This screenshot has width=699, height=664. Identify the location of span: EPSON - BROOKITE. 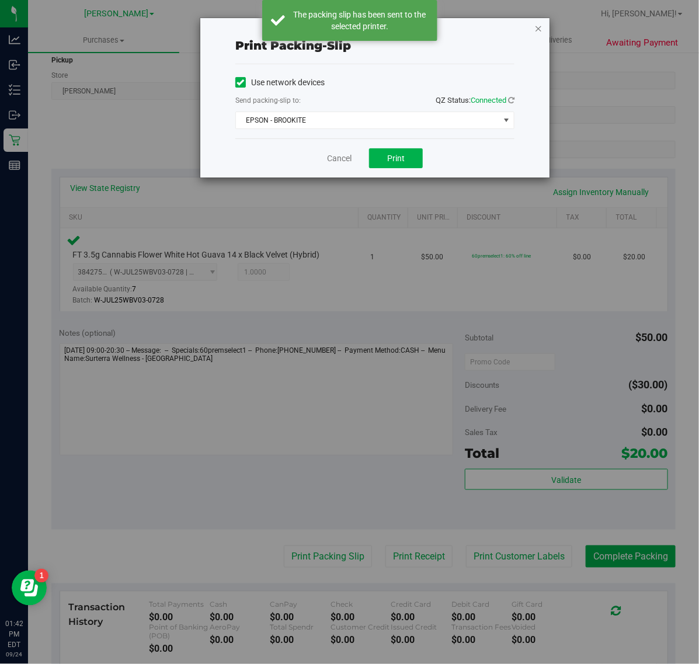
(367, 120).